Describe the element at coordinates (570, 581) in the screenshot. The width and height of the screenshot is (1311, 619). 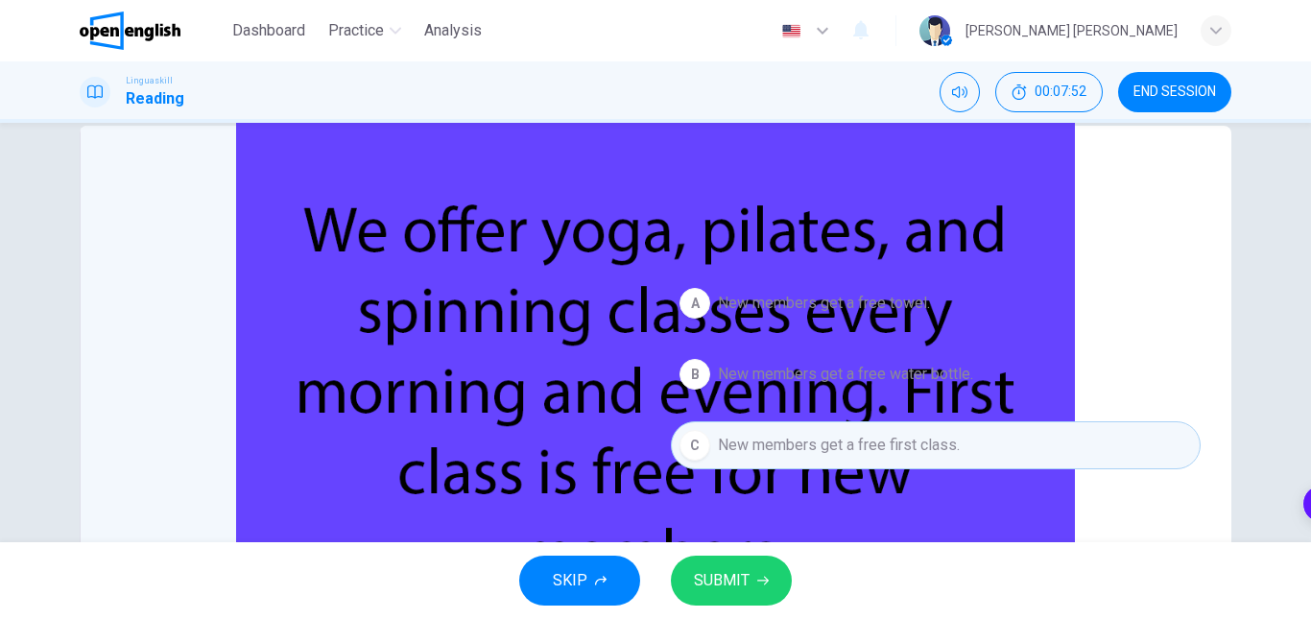
I see `span: SKIP` at that location.